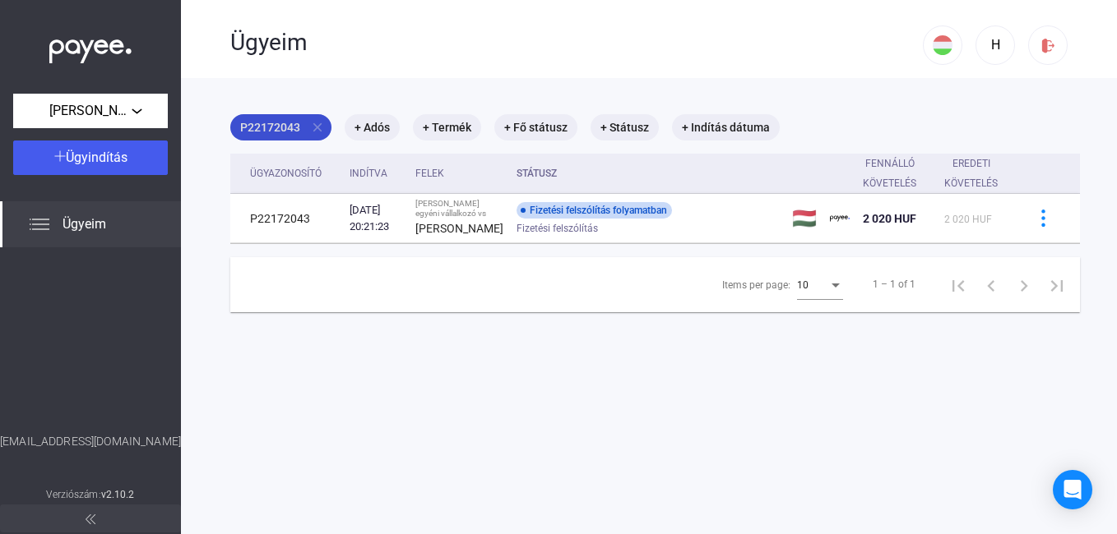 The image size is (1117, 534). What do you see at coordinates (594, 210) in the screenshot?
I see `div: Fizetési felszólítás folyamatban` at bounding box center [594, 210].